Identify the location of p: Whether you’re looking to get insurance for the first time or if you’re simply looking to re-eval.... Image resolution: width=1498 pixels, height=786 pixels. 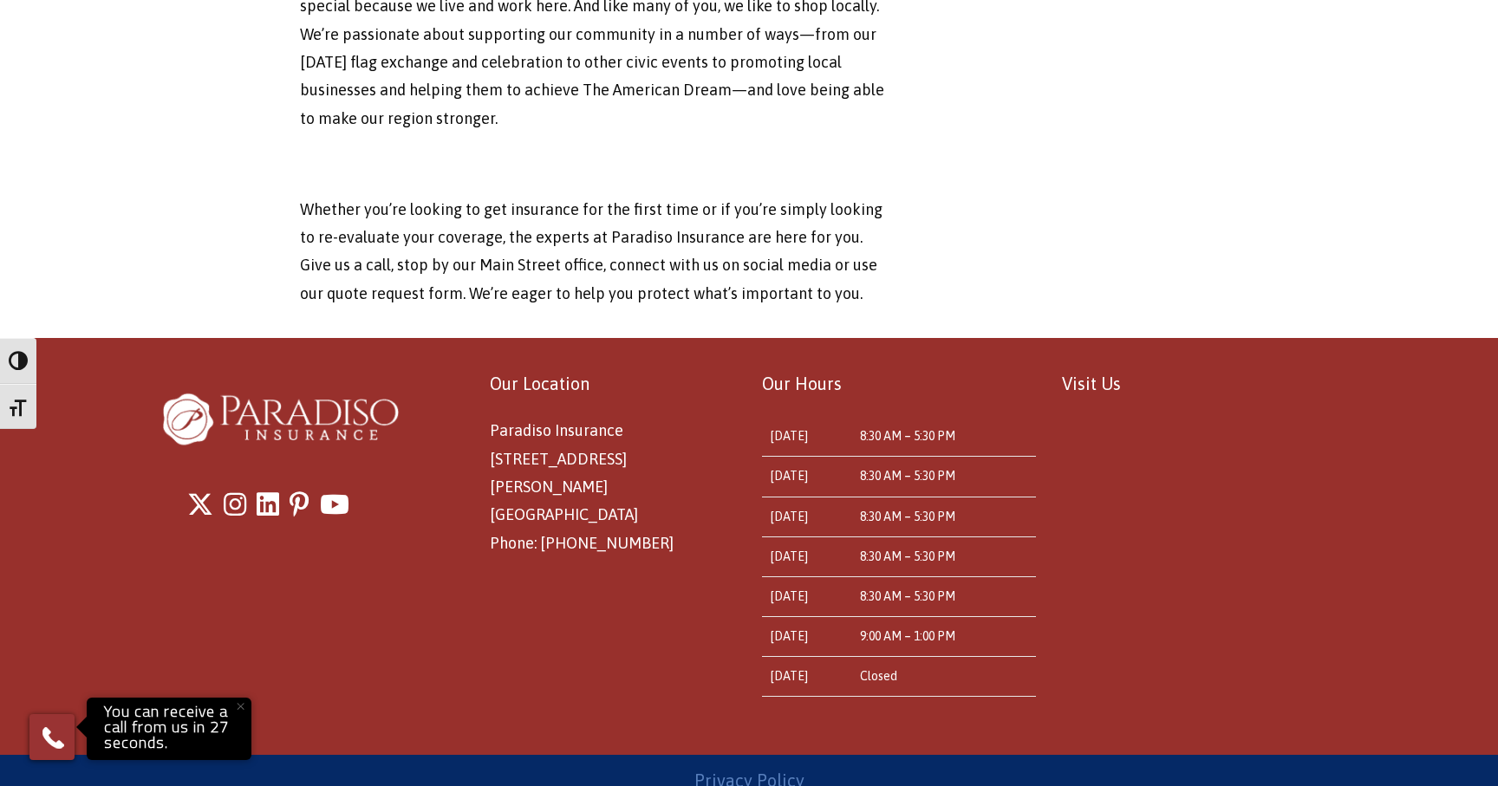
(595, 252).